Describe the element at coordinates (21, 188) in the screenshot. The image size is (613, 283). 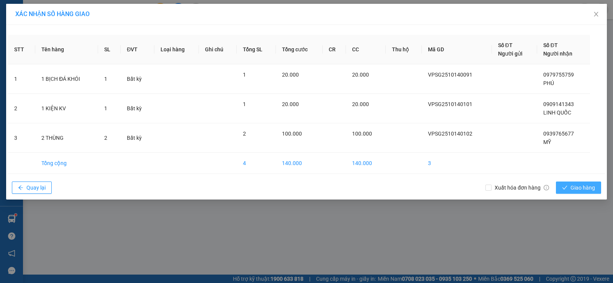
I see `span: arrow-left` at that location.